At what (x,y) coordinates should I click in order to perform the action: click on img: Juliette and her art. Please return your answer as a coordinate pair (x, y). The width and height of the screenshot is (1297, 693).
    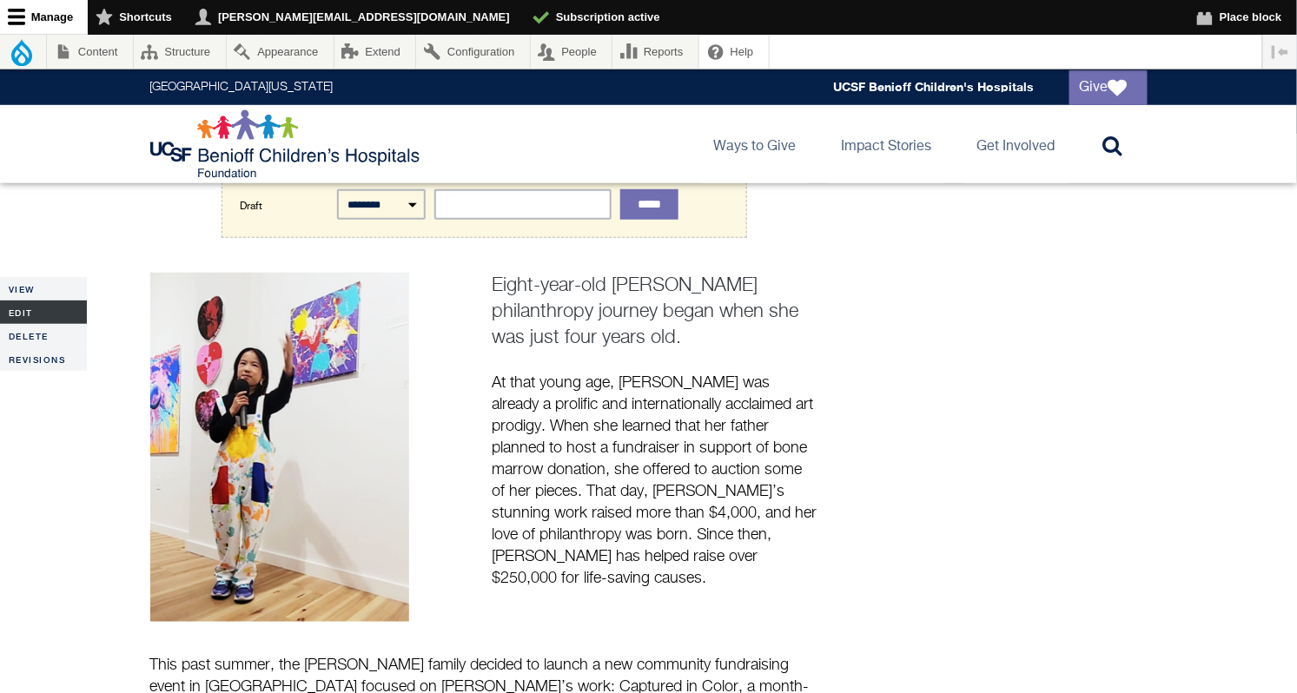
    Looking at the image, I should click on (280, 447).